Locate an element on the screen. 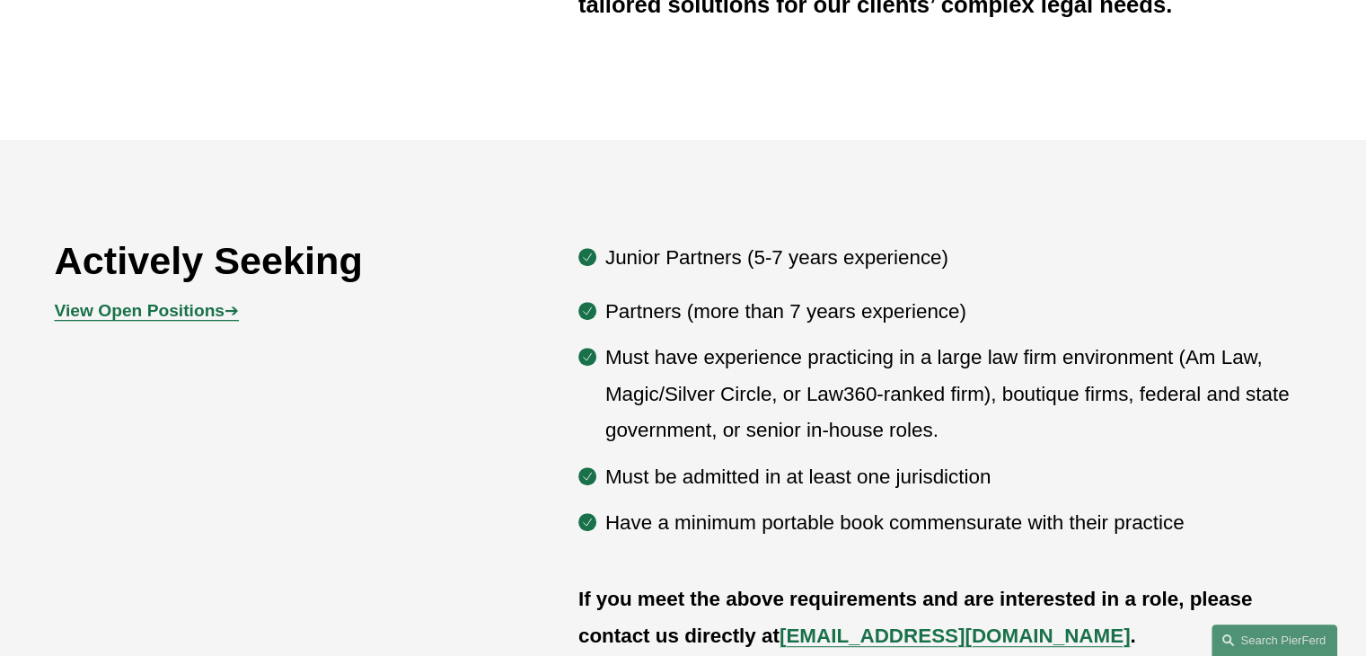 Image resolution: width=1366 pixels, height=656 pixels. p: Have a minimum portable book commensurate with their practice is located at coordinates (958, 523).